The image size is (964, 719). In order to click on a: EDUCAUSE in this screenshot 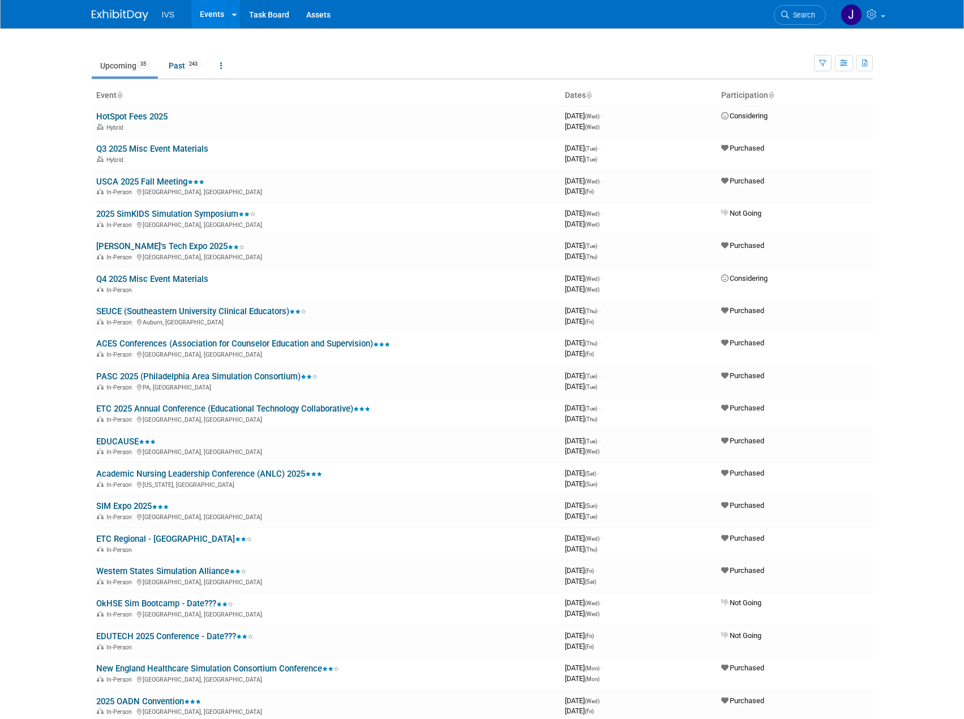, I will do `click(126, 441)`.